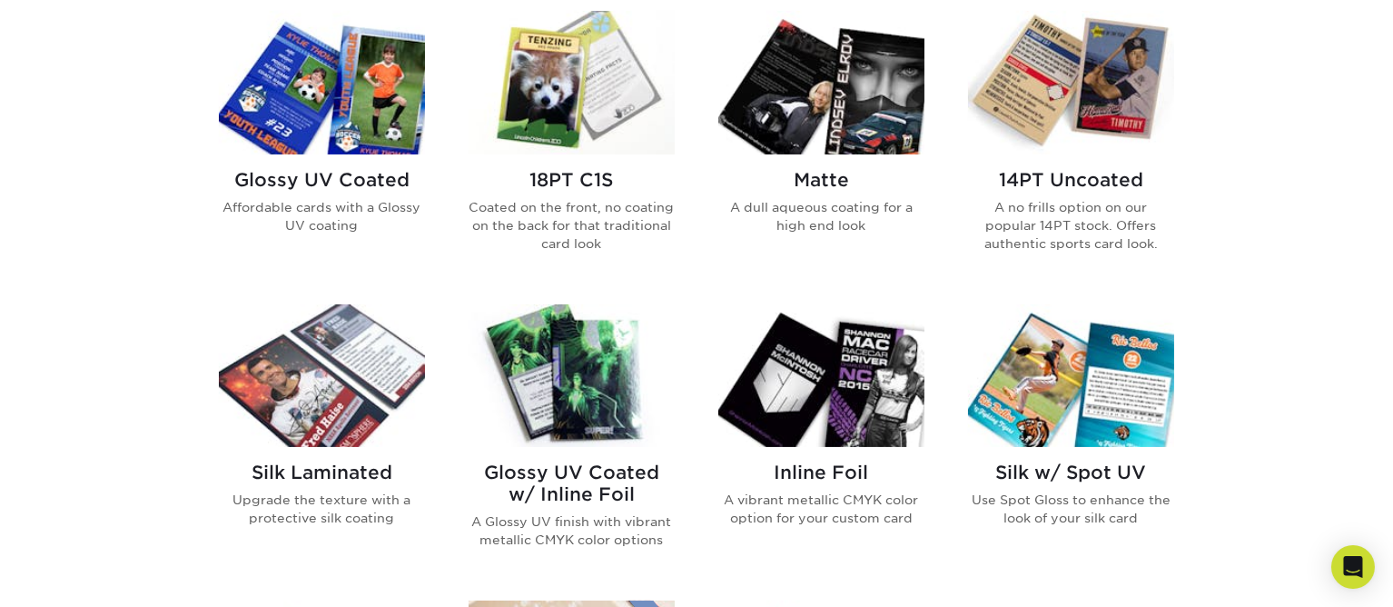 The image size is (1393, 607). I want to click on p: A Glossy UV finish with vibrant metallic CMYK color options, so click(571, 530).